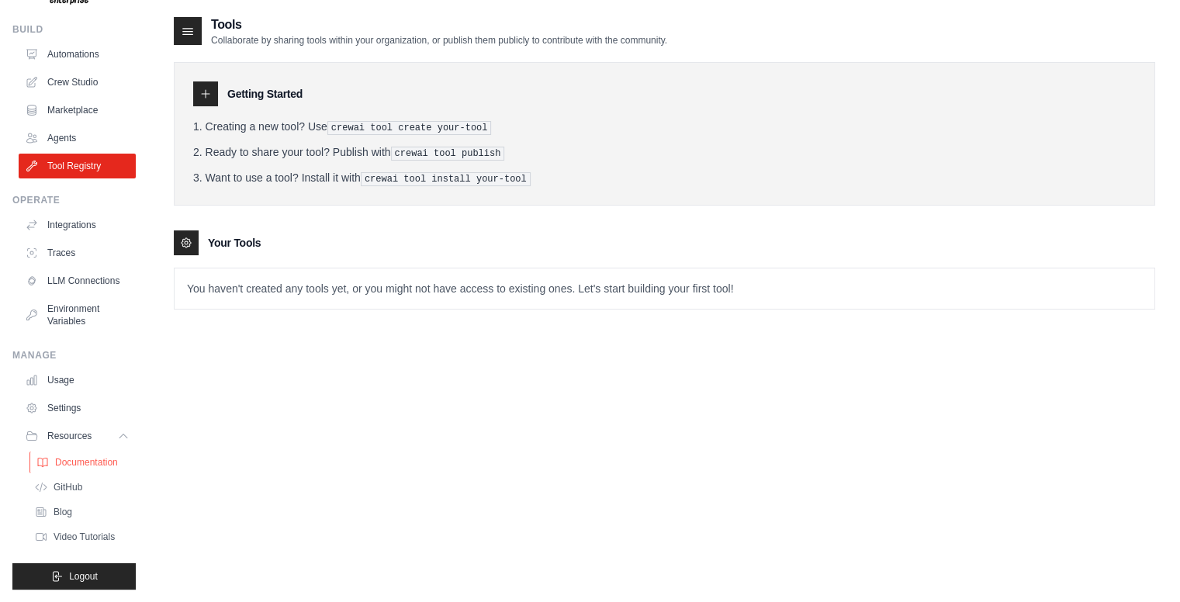 This screenshot has height=602, width=1180. Describe the element at coordinates (664, 152) in the screenshot. I see `li: Ready to share your tool? Publish with` at that location.